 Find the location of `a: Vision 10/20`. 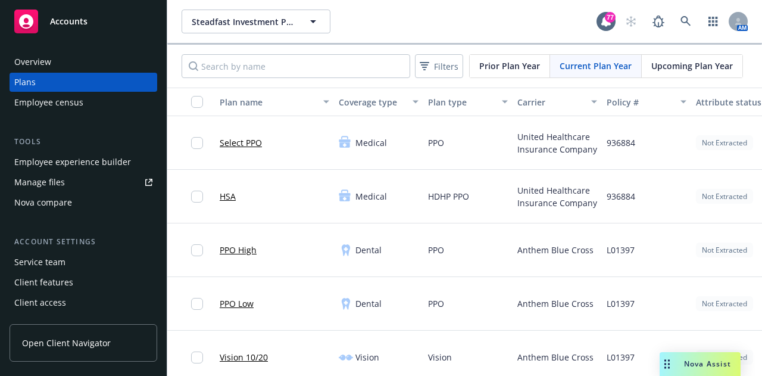

a: Vision 10/20 is located at coordinates (243, 356).